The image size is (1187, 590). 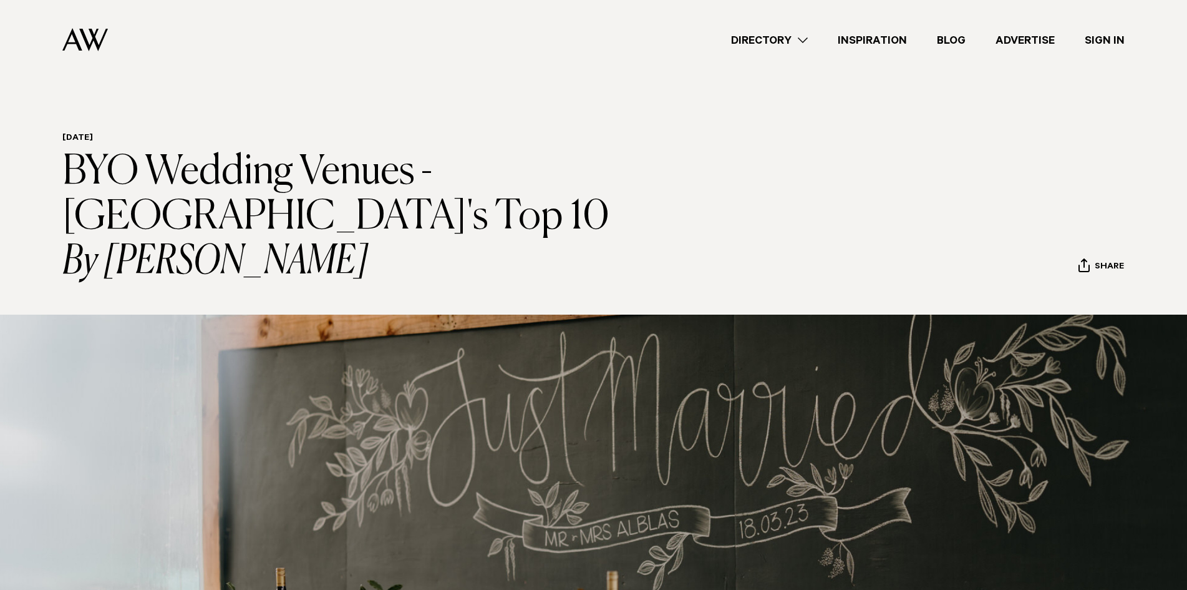 What do you see at coordinates (872, 40) in the screenshot?
I see `a: Inspiration` at bounding box center [872, 40].